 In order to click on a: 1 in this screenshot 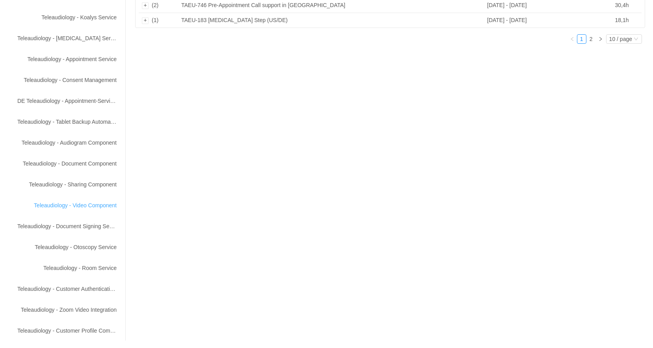, I will do `click(581, 39)`.